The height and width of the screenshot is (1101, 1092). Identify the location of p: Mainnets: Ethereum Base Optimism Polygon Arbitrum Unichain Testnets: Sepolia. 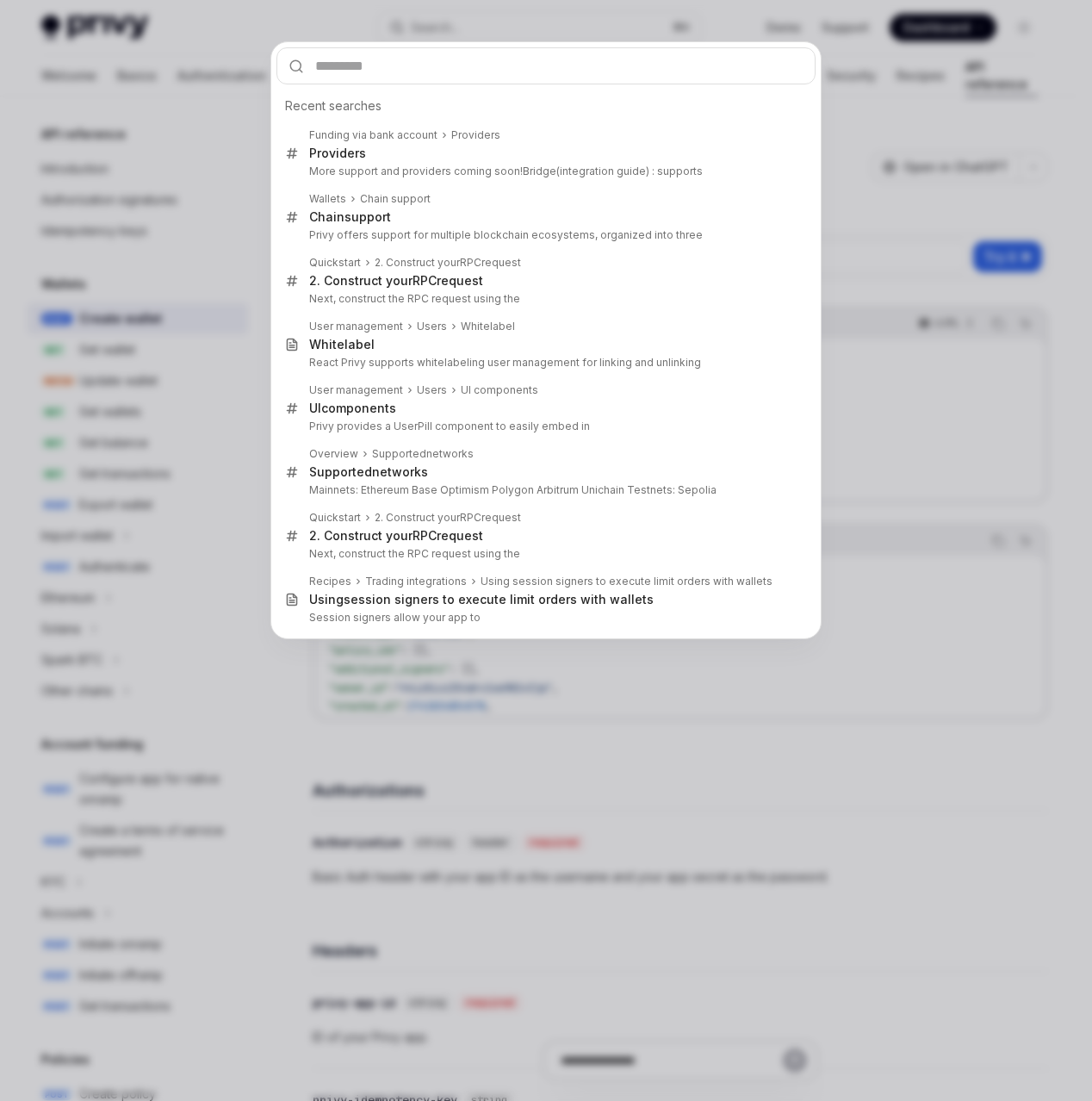
(544, 490).